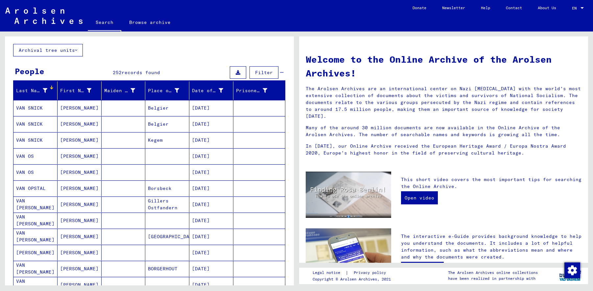 The image size is (593, 291). I want to click on a: Legal notice, so click(329, 273).